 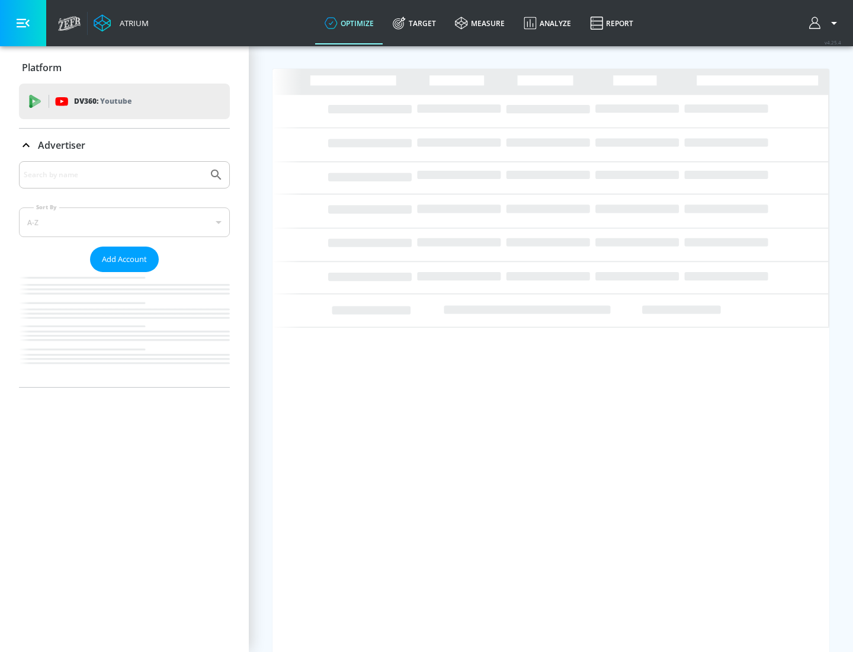 What do you see at coordinates (116, 101) in the screenshot?
I see `p: Youtube` at bounding box center [116, 101].